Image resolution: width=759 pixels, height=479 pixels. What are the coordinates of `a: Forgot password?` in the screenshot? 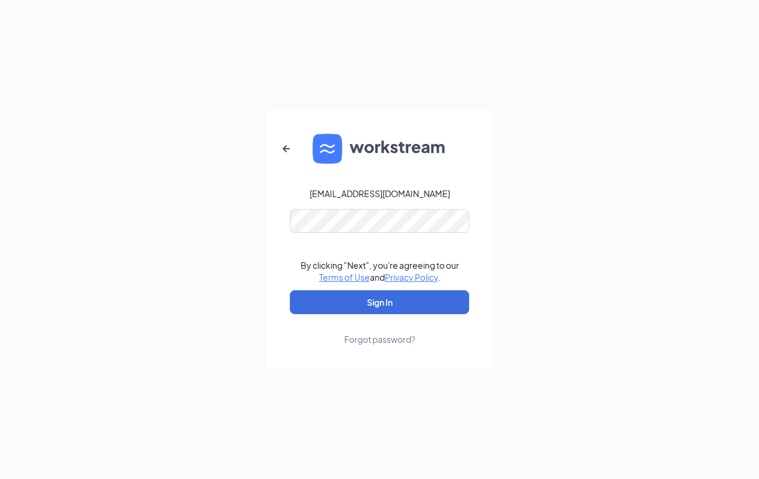 It's located at (380, 330).